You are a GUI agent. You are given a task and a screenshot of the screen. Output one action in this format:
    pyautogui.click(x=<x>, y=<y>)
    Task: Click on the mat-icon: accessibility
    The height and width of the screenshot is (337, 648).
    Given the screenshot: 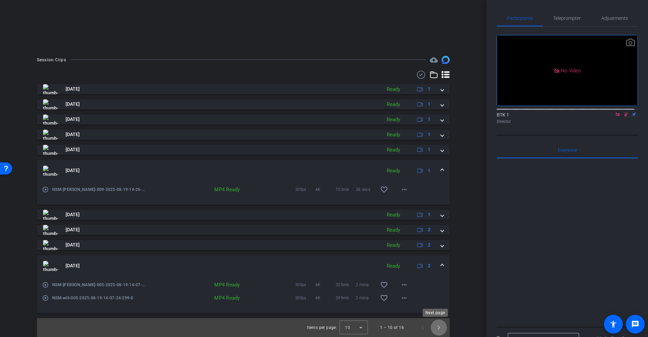 What is the action you would take?
    pyautogui.click(x=614, y=324)
    